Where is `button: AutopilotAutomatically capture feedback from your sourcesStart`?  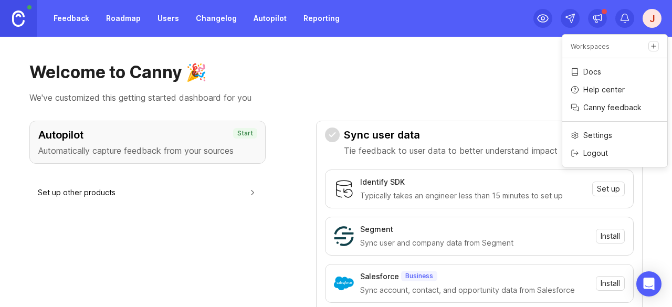
button: AutopilotAutomatically capture feedback from your sourcesStart is located at coordinates (148, 142).